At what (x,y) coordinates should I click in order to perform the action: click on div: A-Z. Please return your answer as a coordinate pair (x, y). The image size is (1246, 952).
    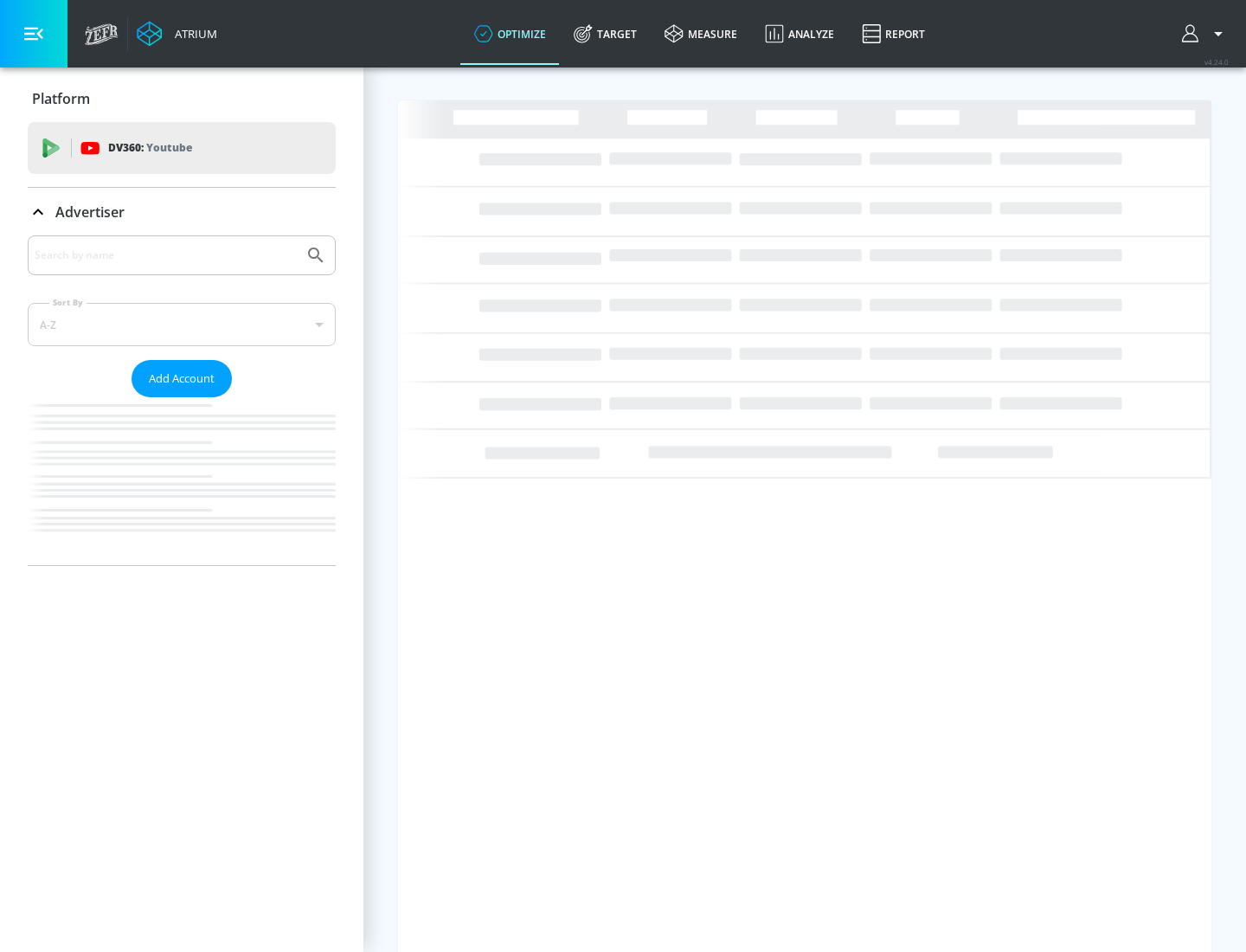
    Looking at the image, I should click on (182, 325).